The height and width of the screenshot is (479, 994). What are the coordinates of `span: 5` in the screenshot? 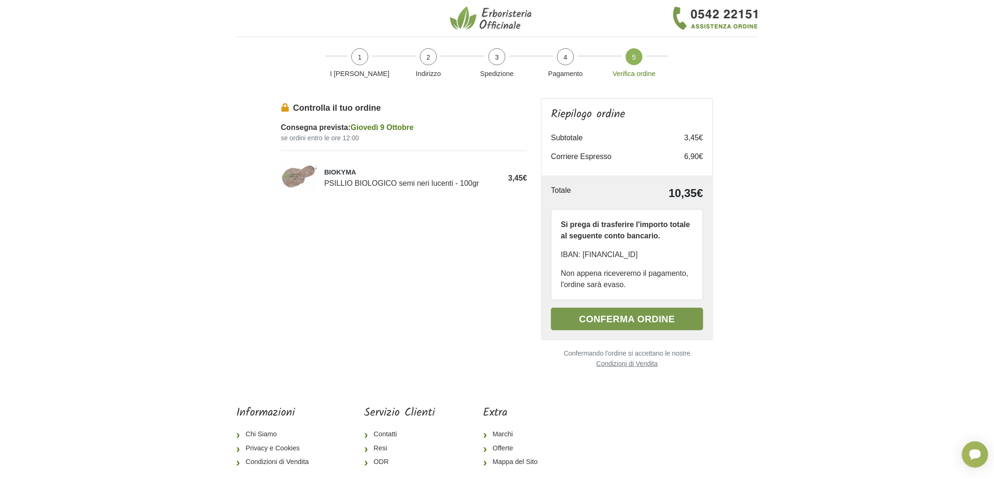 It's located at (634, 57).